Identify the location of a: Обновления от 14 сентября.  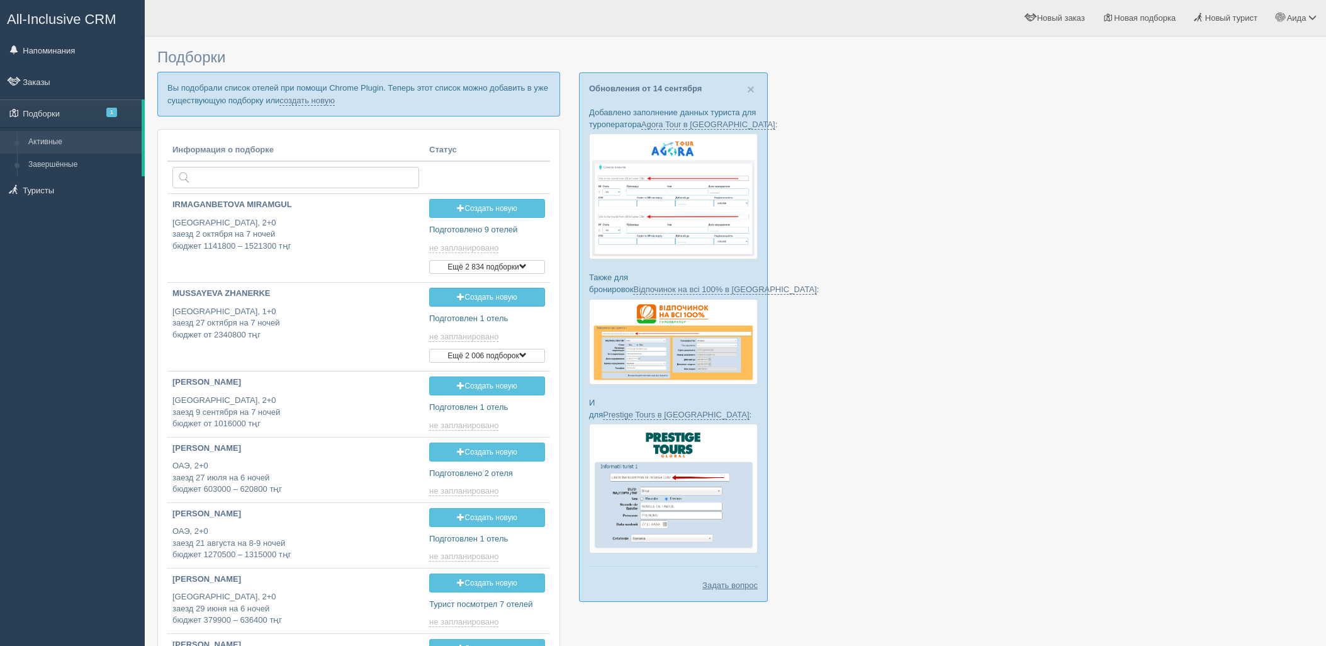
(645, 88).